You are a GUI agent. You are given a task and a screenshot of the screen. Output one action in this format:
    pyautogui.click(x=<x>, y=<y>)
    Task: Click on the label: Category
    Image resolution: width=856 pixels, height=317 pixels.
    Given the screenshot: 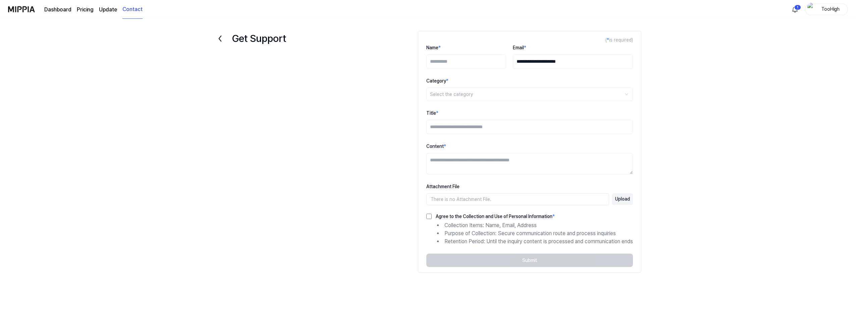 What is the action you would take?
    pyautogui.click(x=437, y=81)
    